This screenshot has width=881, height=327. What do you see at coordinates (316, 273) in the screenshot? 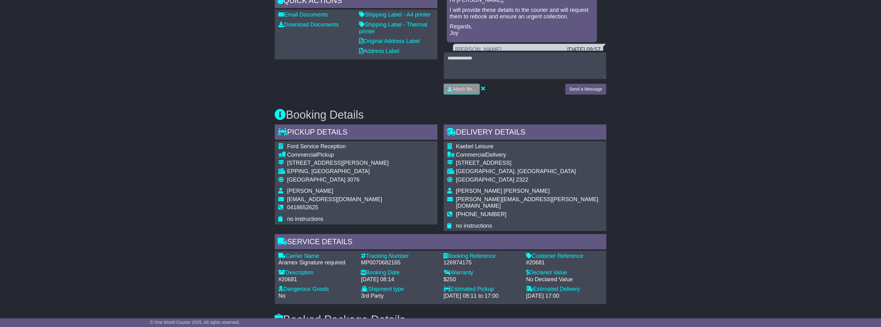
I see `div: Description` at bounding box center [316, 273].